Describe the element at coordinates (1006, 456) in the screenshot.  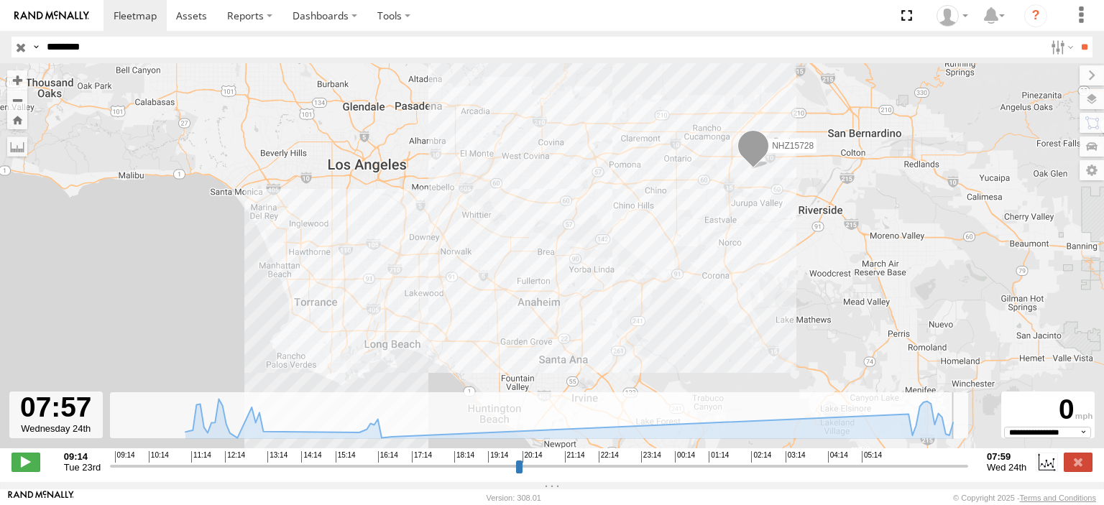
I see `strong: 07:59` at that location.